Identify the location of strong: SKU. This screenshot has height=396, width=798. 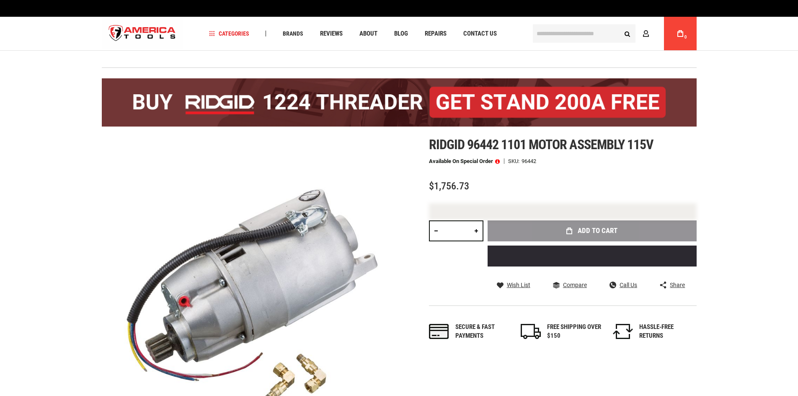
(515, 161).